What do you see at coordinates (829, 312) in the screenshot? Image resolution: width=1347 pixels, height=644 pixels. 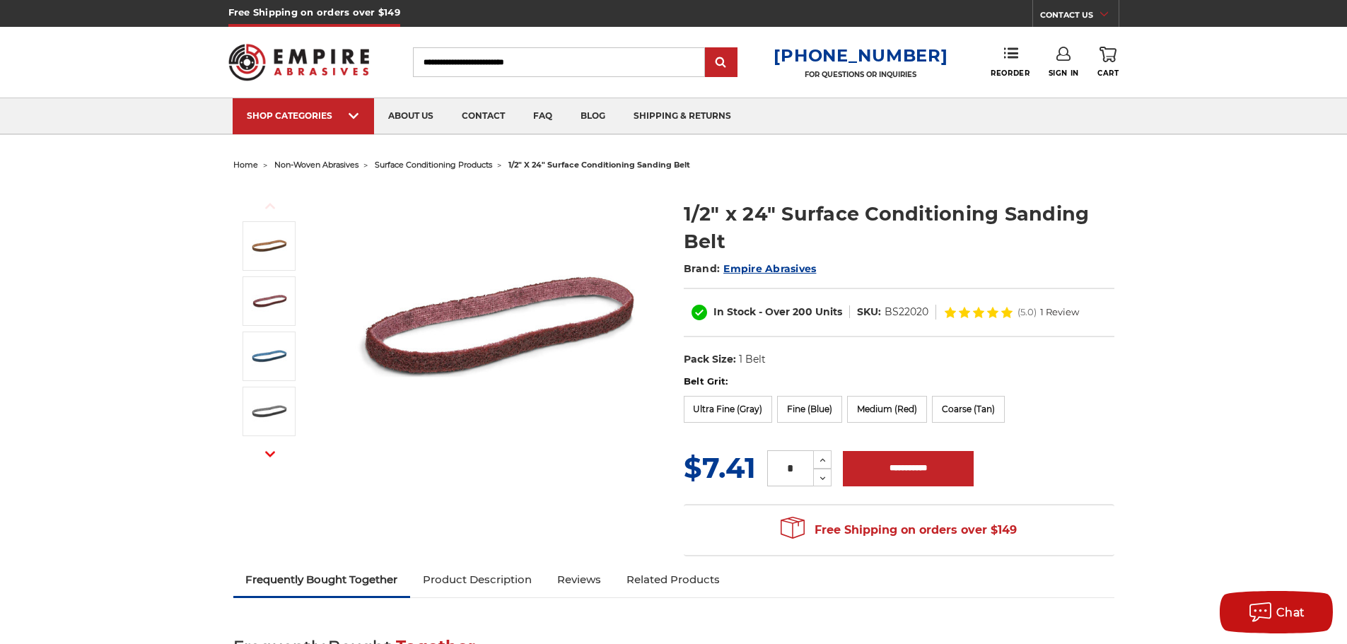 I see `span: Units` at bounding box center [829, 312].